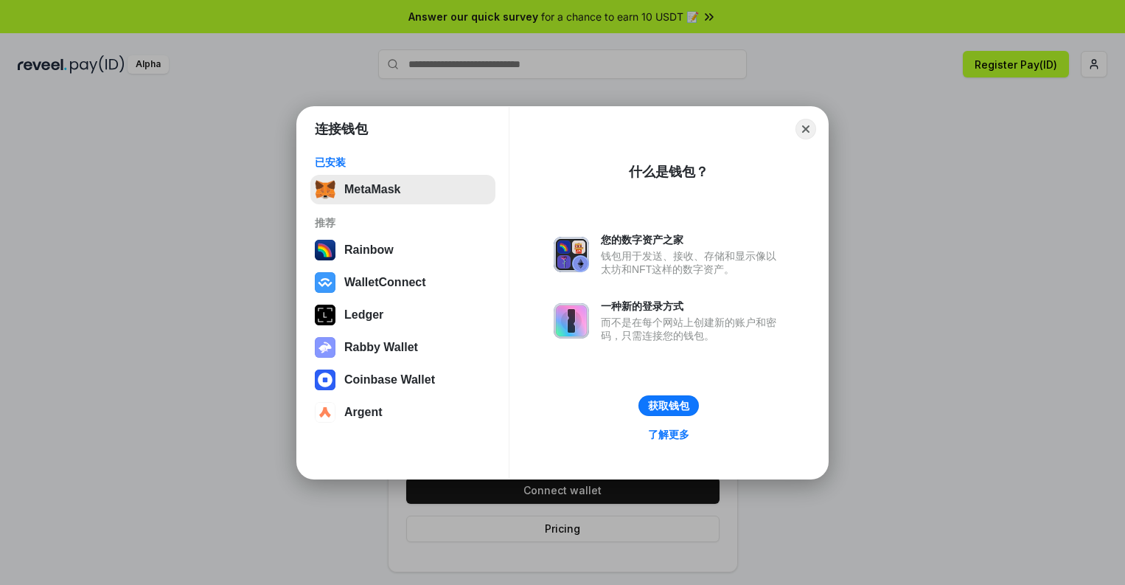 The image size is (1125, 585). Describe the element at coordinates (381, 347) in the screenshot. I see `div: Rabby Wallet` at that location.